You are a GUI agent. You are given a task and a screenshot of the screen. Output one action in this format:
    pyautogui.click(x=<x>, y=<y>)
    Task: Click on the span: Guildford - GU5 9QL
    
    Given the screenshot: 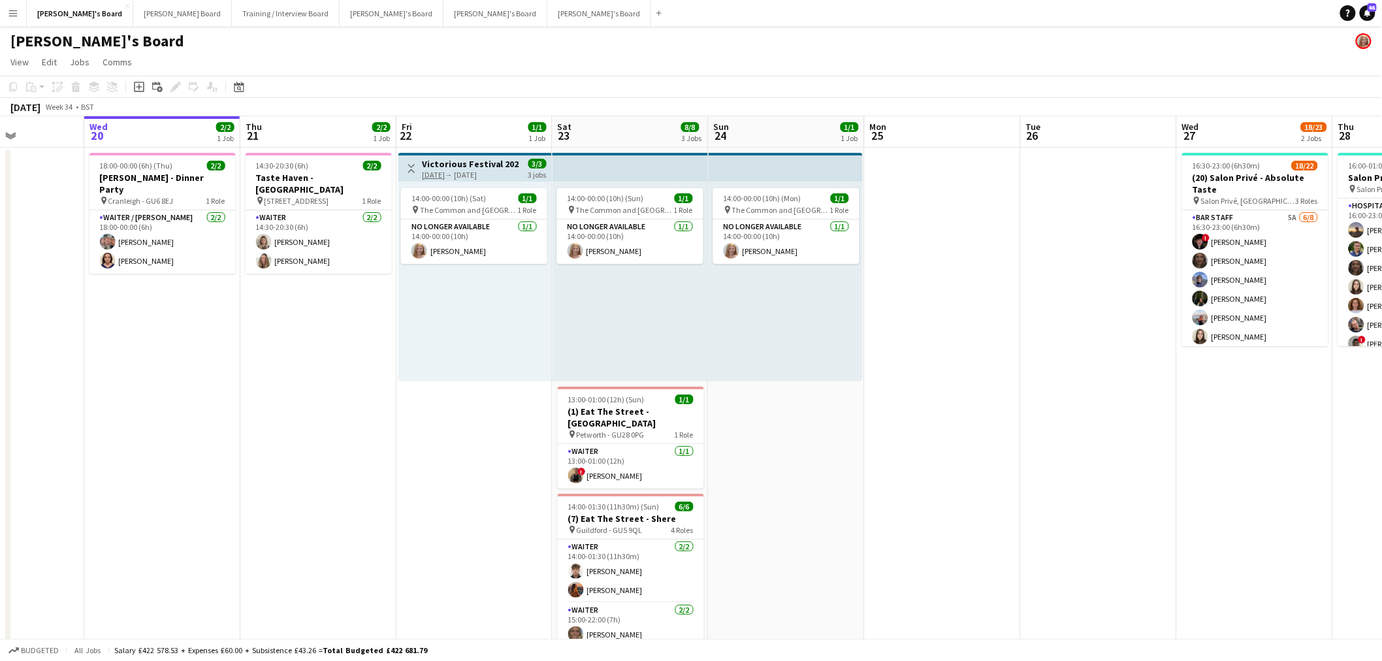 What is the action you would take?
    pyautogui.click(x=609, y=530)
    